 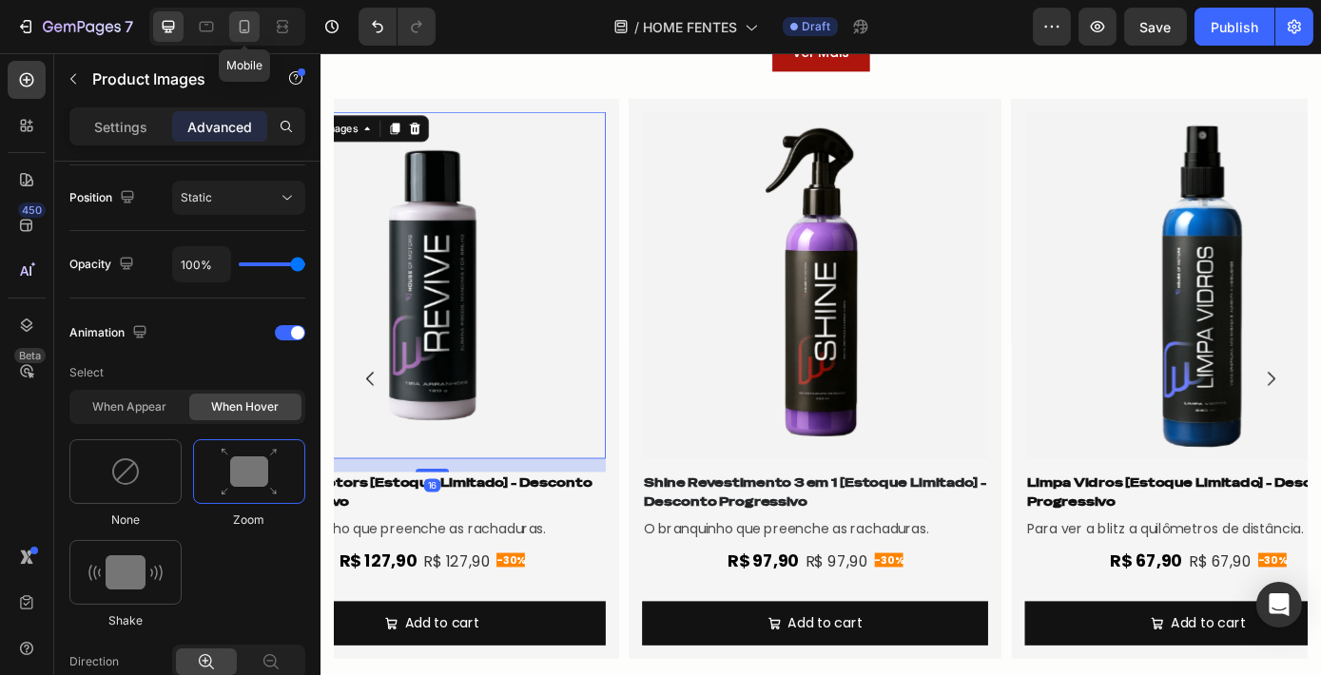 What do you see at coordinates (1234, 27) in the screenshot?
I see `div: Publish` at bounding box center [1234, 27].